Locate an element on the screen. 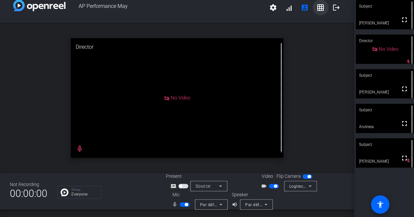 This screenshot has width=414, height=217. mat-icon: mic_none is located at coordinates (176, 204).